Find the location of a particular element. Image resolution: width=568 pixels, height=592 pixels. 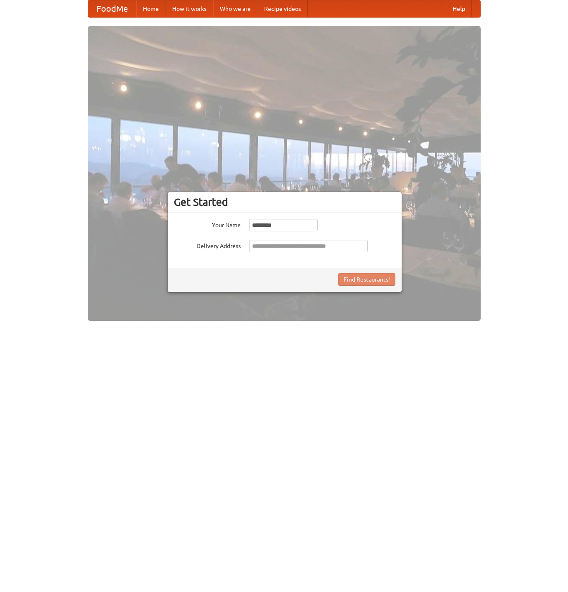

a: Who we are is located at coordinates (235, 9).